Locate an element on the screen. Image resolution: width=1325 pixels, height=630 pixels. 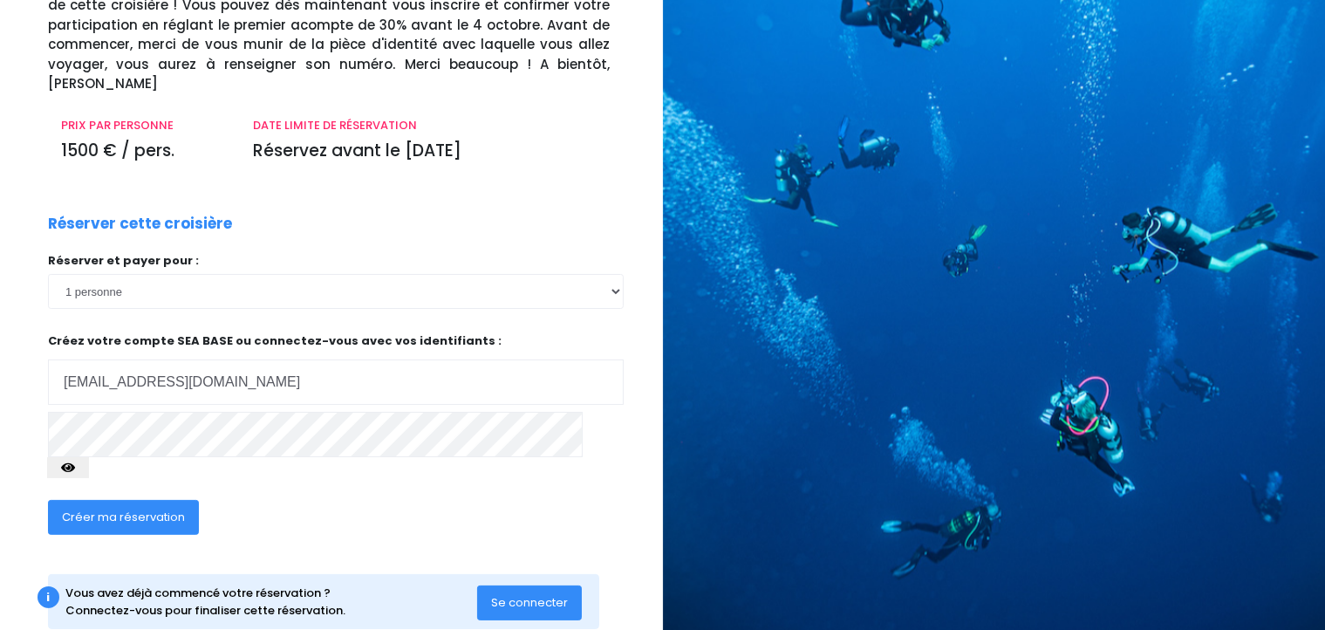
button: Se connecter is located at coordinates (529, 603).